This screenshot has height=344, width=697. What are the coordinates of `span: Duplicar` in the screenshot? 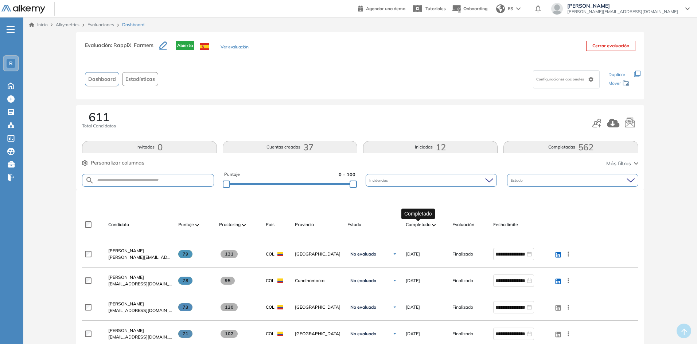 It's located at (617, 74).